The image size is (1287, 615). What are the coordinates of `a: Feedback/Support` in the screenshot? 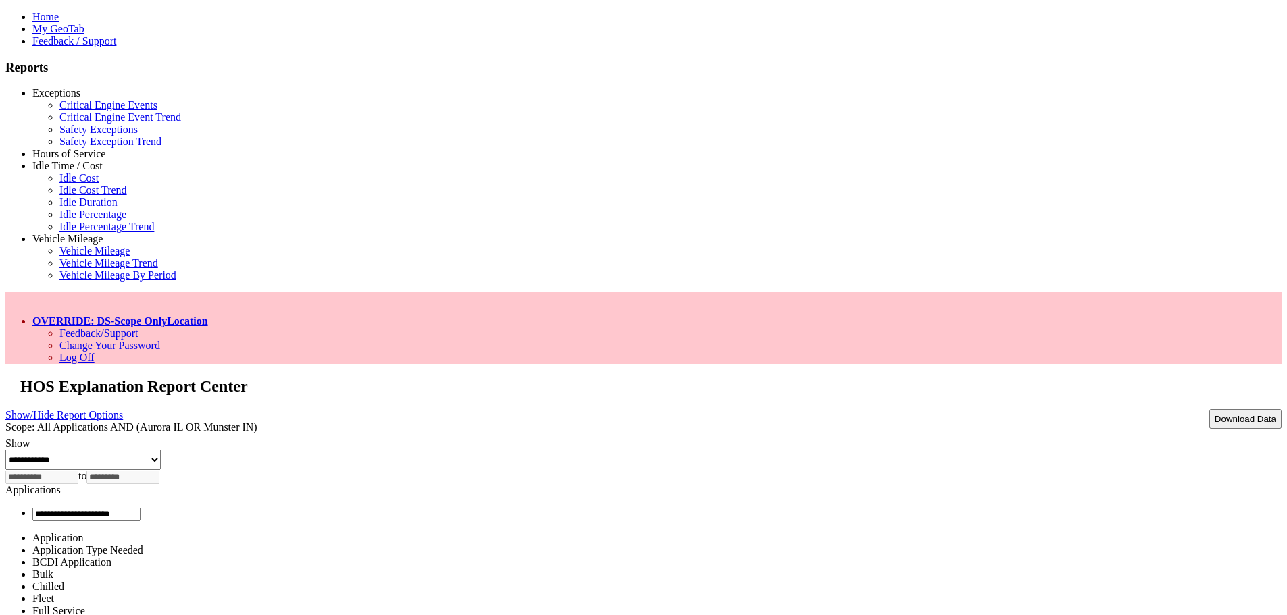 It's located at (99, 333).